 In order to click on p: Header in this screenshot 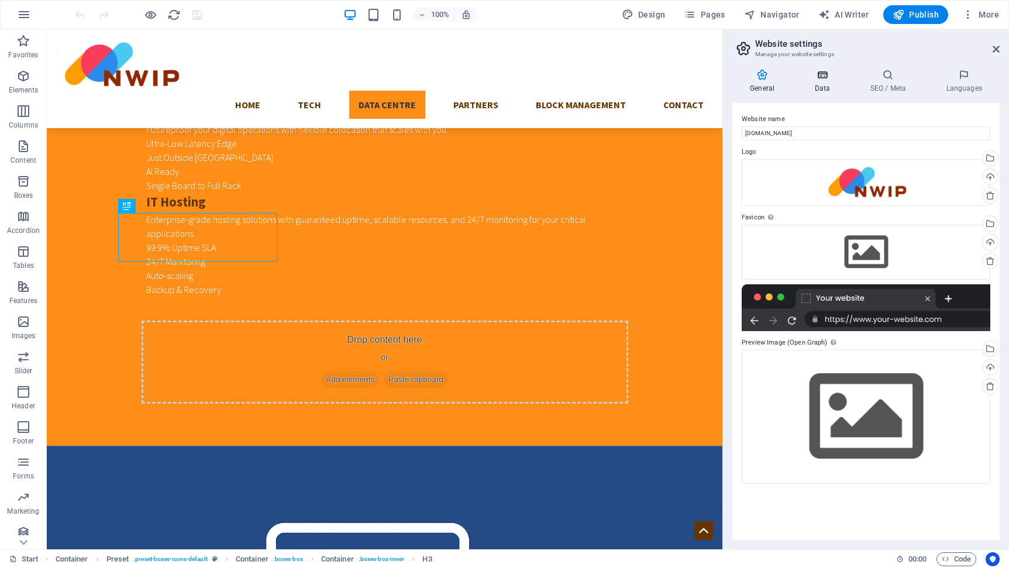, I will do `click(23, 406)`.